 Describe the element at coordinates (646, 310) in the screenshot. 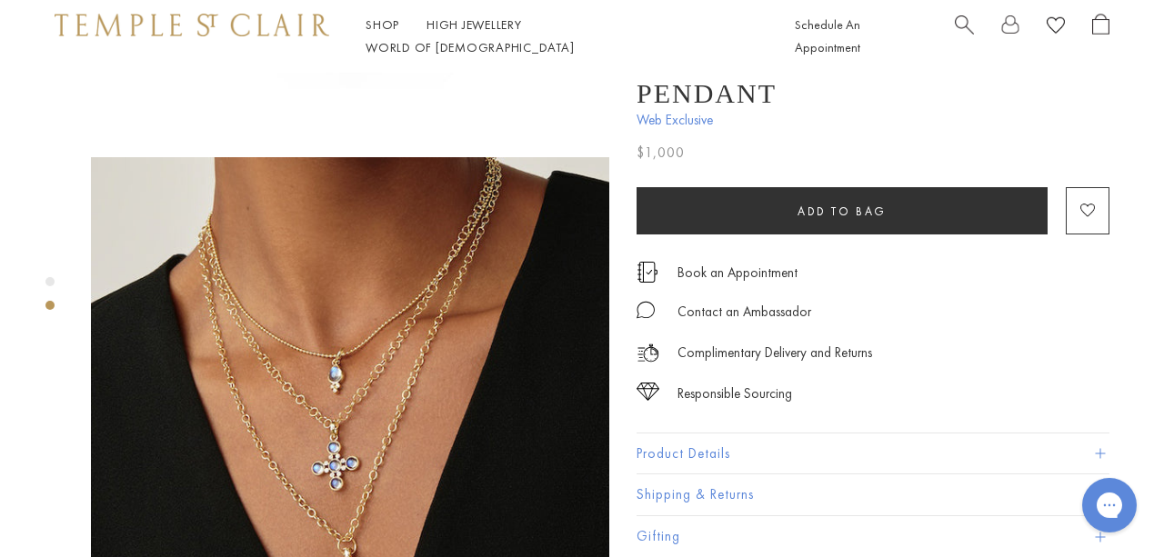

I see `img: MessageIcon-01_2.svg` at that location.